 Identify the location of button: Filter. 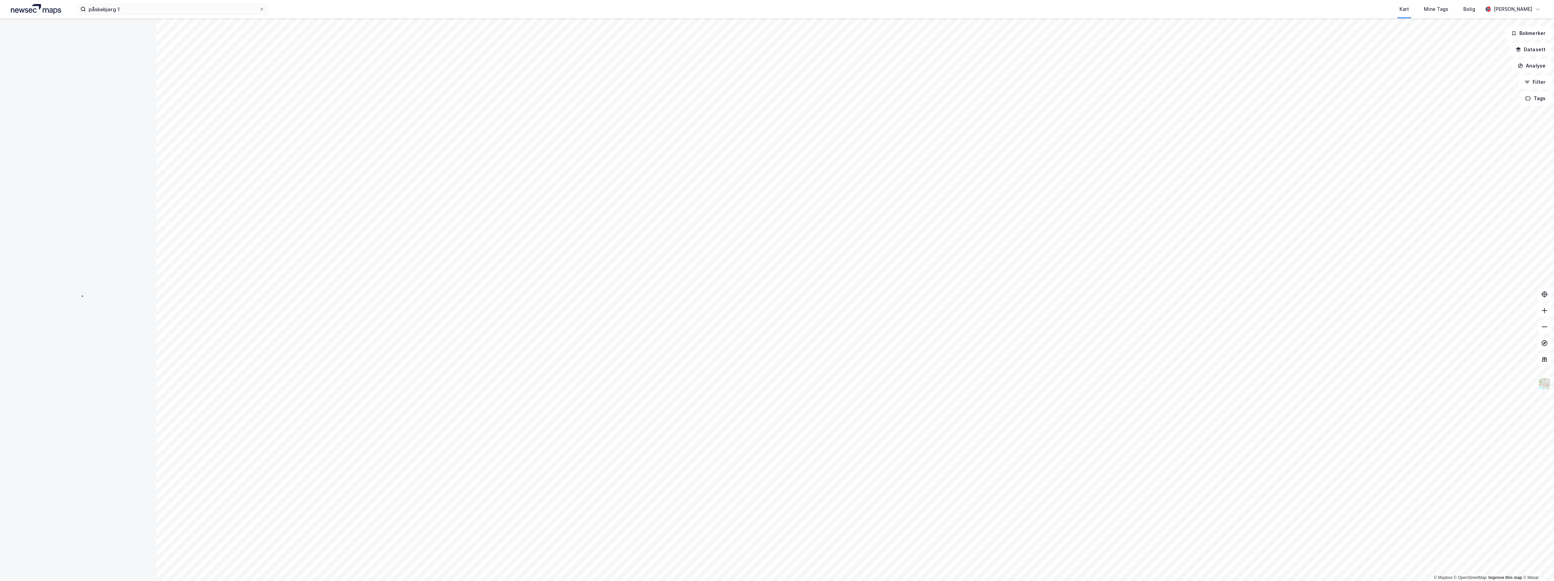
(1535, 82).